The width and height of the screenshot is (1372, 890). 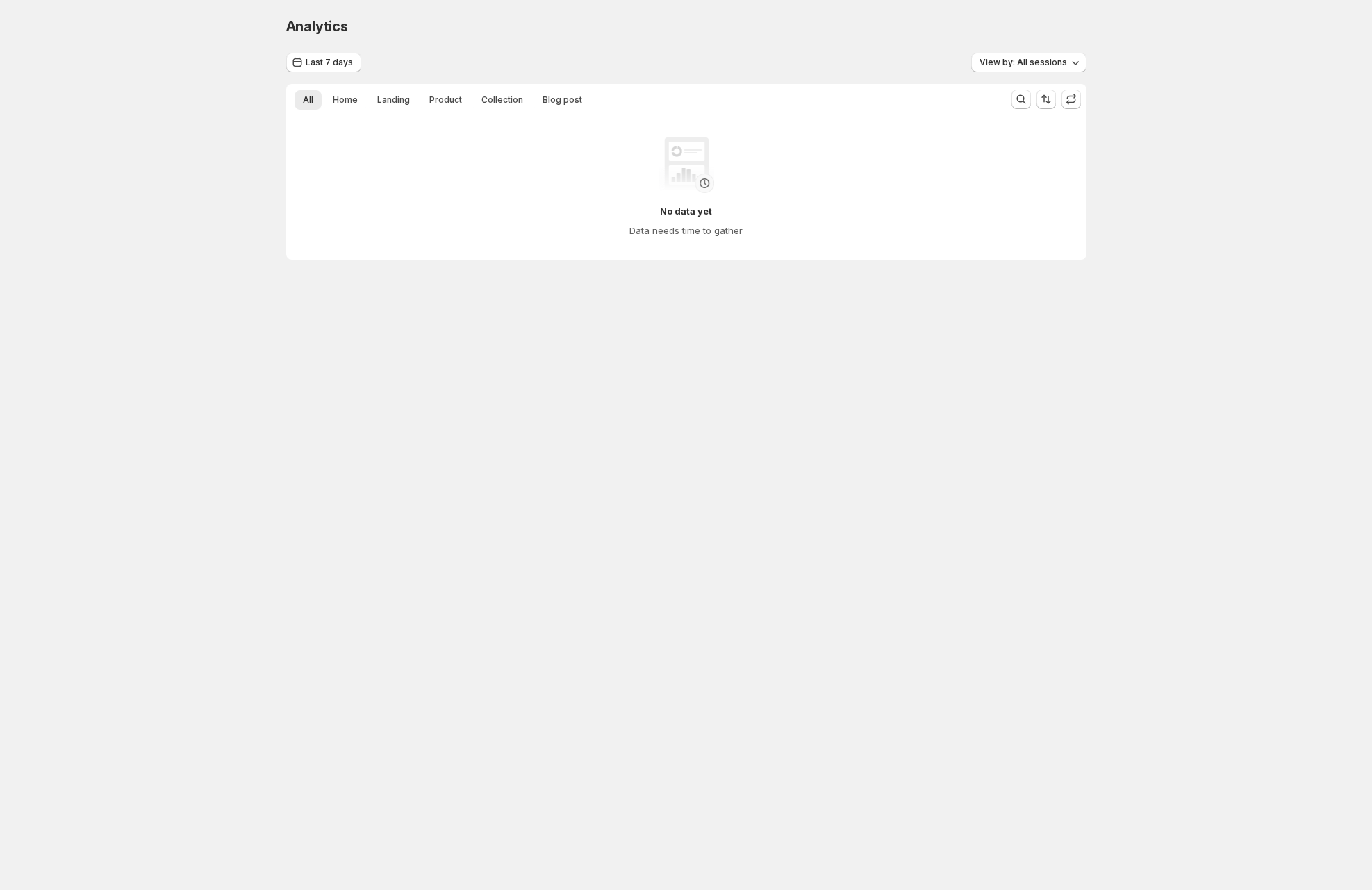 I want to click on span: Blog post, so click(x=562, y=100).